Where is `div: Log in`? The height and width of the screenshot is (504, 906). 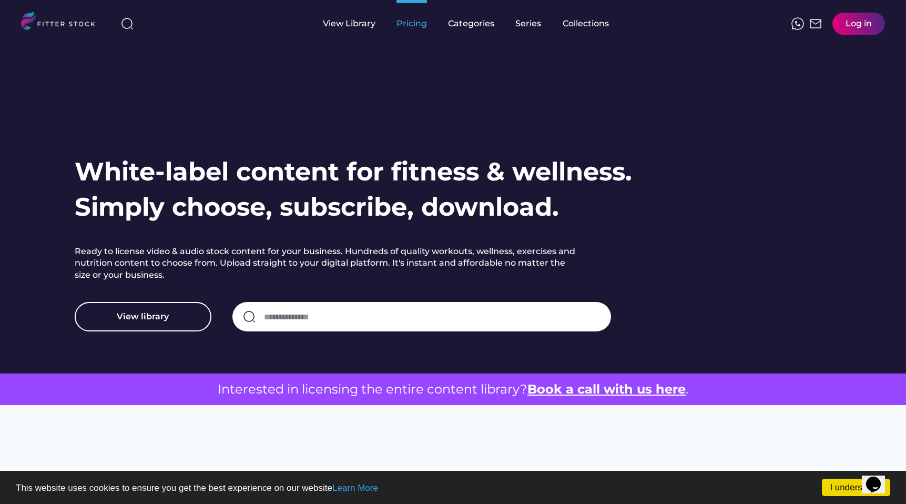
div: Log in is located at coordinates (859, 24).